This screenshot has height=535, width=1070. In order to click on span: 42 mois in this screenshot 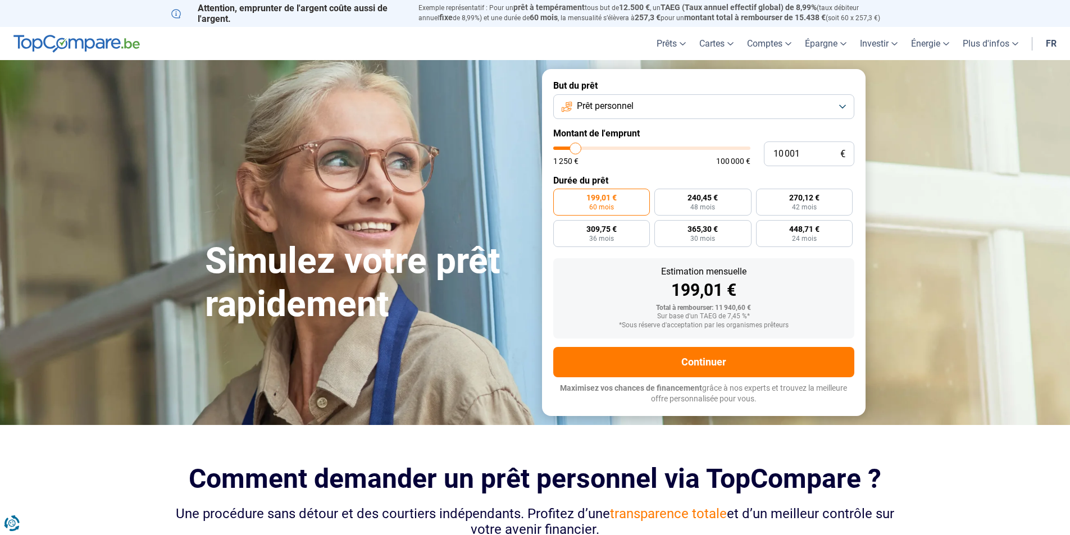, I will do `click(805, 207)`.